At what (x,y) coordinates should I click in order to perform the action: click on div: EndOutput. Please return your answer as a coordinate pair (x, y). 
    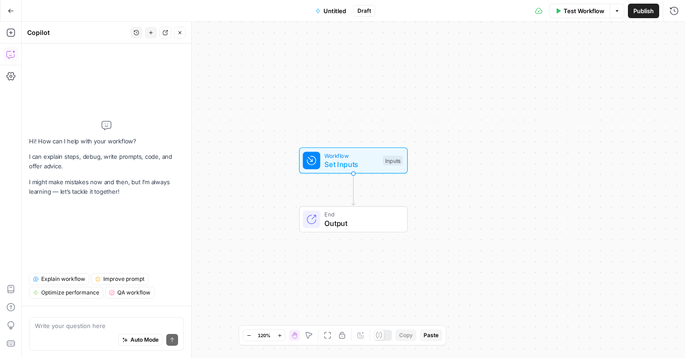
    Looking at the image, I should click on (354, 219).